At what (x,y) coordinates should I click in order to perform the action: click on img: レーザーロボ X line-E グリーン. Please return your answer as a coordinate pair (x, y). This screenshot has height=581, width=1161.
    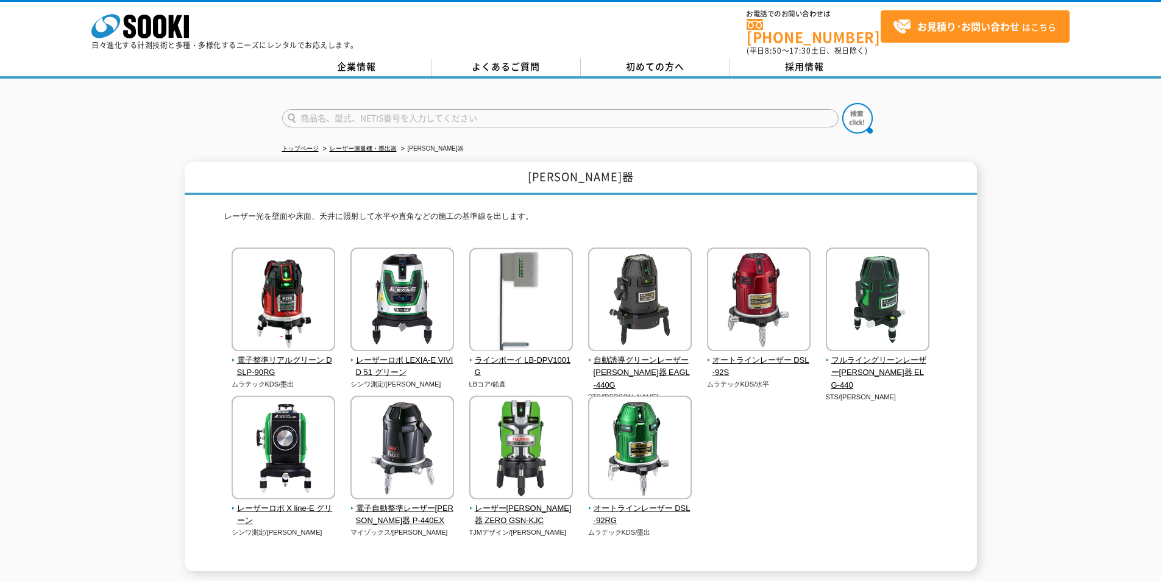
    Looking at the image, I should click on (283, 449).